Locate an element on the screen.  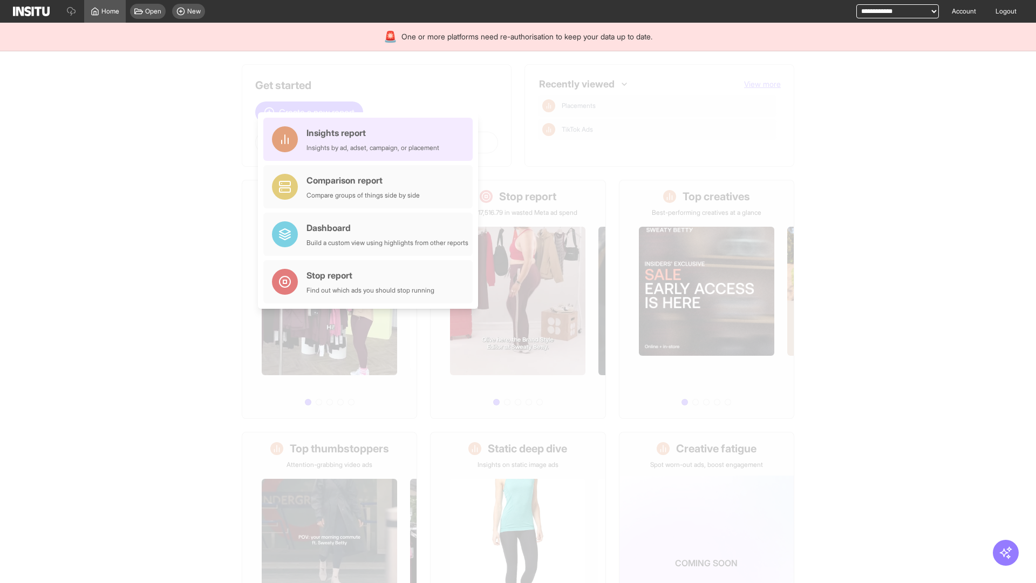
div: Stop report is located at coordinates (370, 275).